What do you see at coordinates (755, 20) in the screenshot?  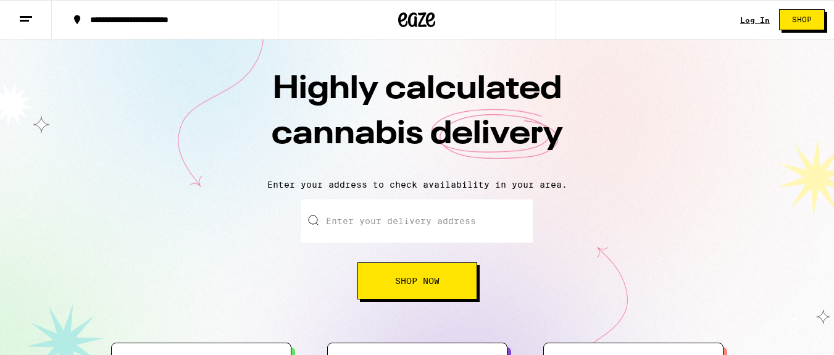 I see `div: Log In` at bounding box center [755, 20].